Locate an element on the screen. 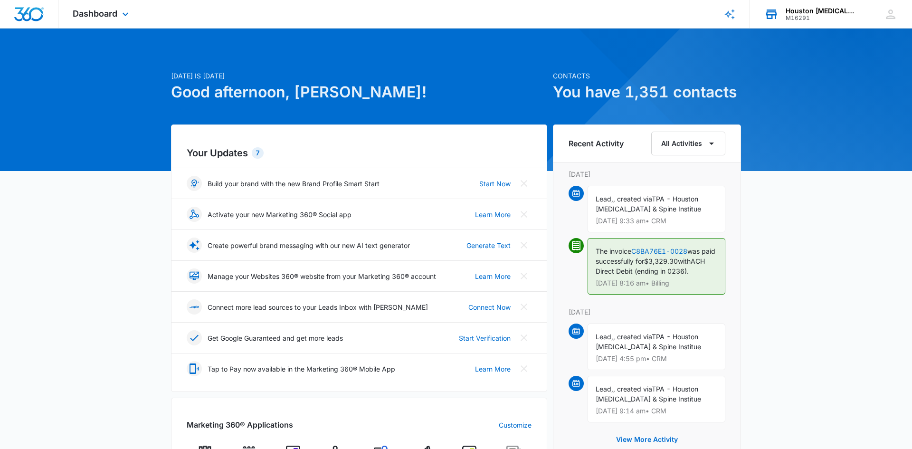 The width and height of the screenshot is (912, 449). a: Connect Now is located at coordinates (489, 307).